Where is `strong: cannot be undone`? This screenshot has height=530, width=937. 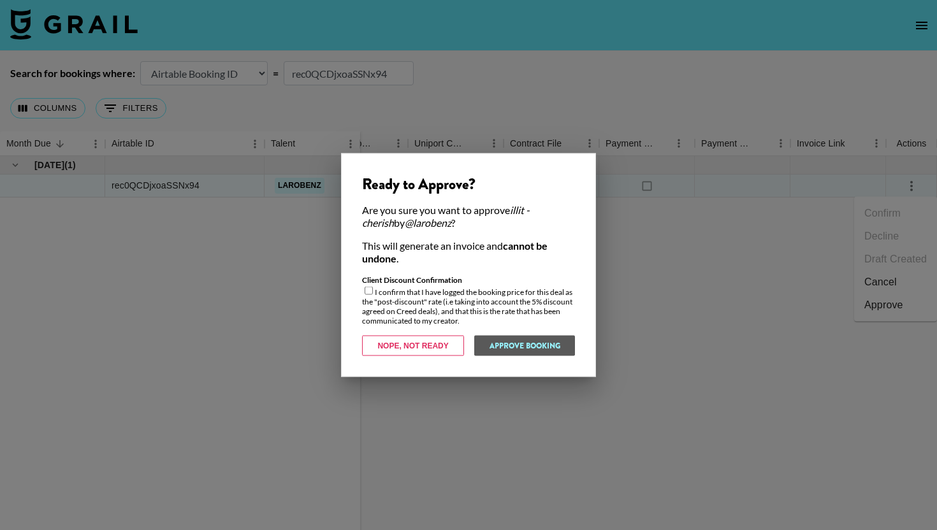
strong: cannot be undone is located at coordinates (454, 252).